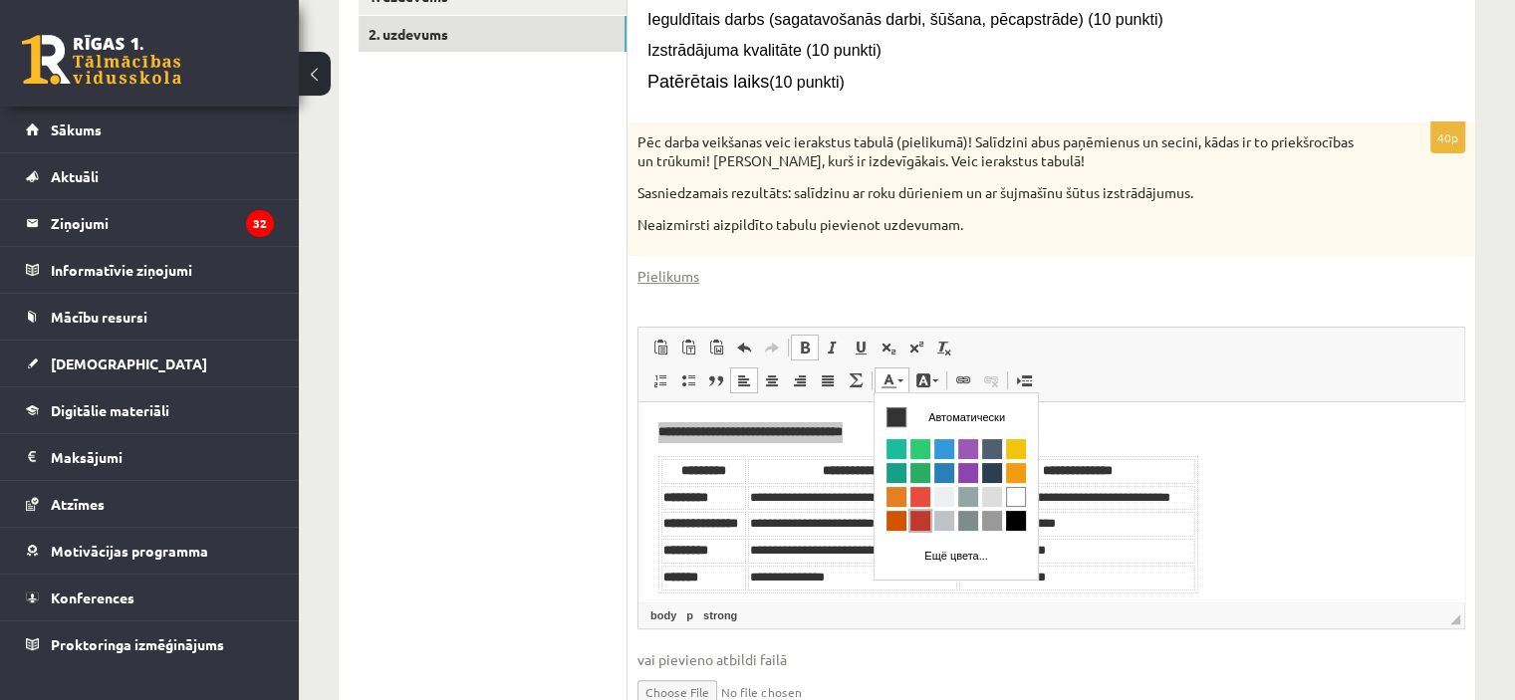 The image size is (1515, 700). I want to click on span: (10 punkti), so click(807, 82).